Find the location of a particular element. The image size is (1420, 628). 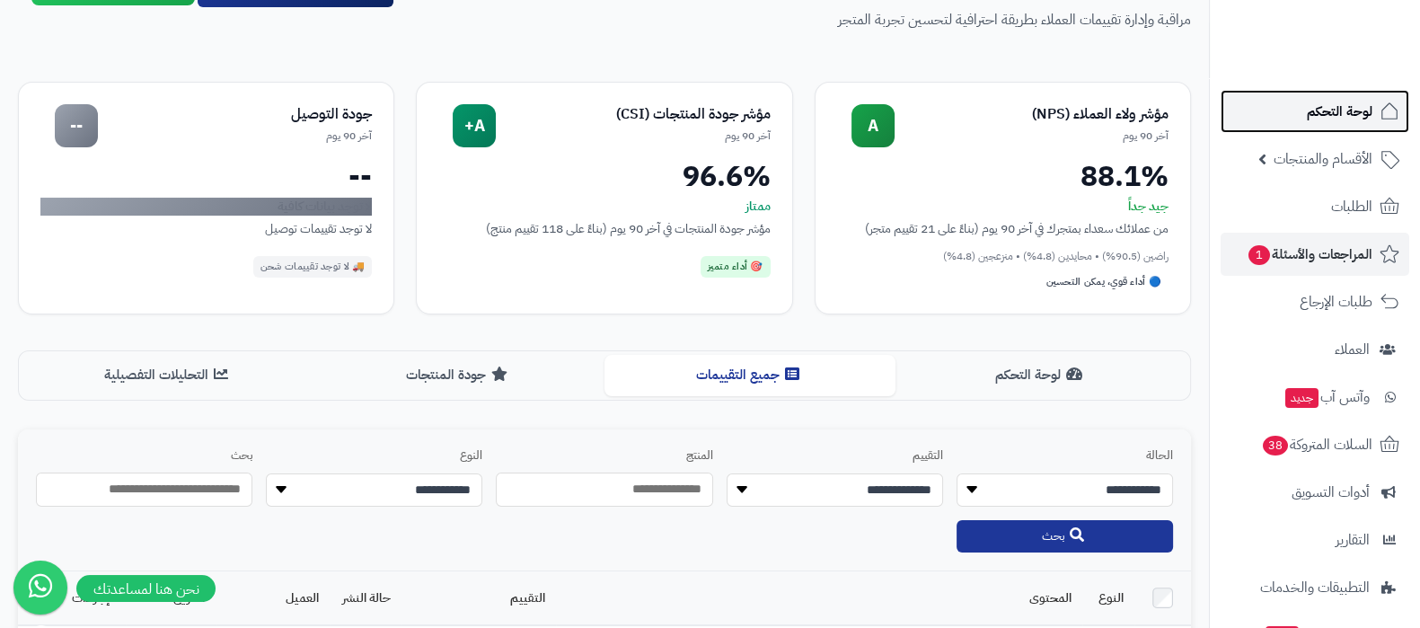

div: مؤشر جودة المنتجات في آخر 90 يوم (بناءً على 118 تقييم منتج) is located at coordinates (604, 228).